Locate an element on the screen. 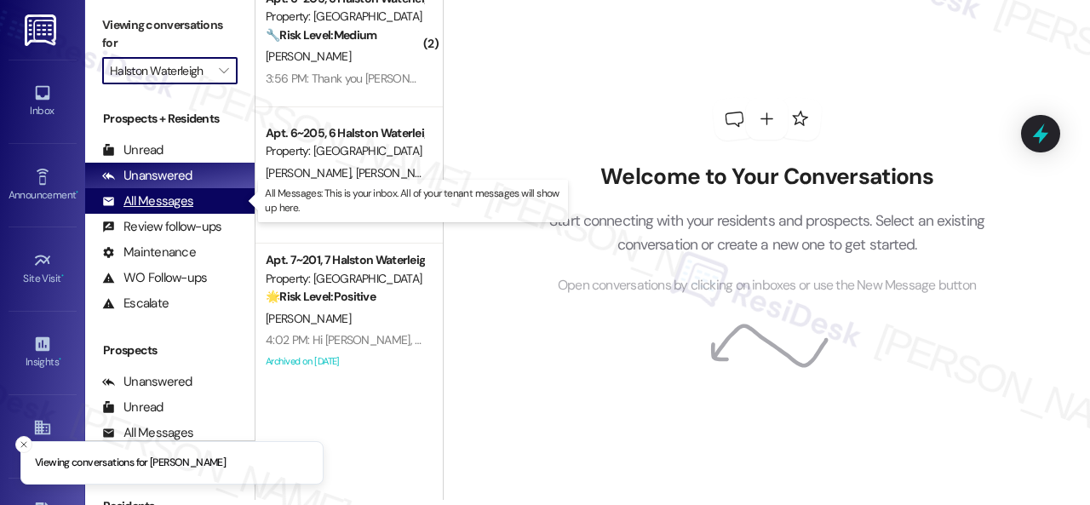  div: Prospects + Residents is located at coordinates (170, 118).